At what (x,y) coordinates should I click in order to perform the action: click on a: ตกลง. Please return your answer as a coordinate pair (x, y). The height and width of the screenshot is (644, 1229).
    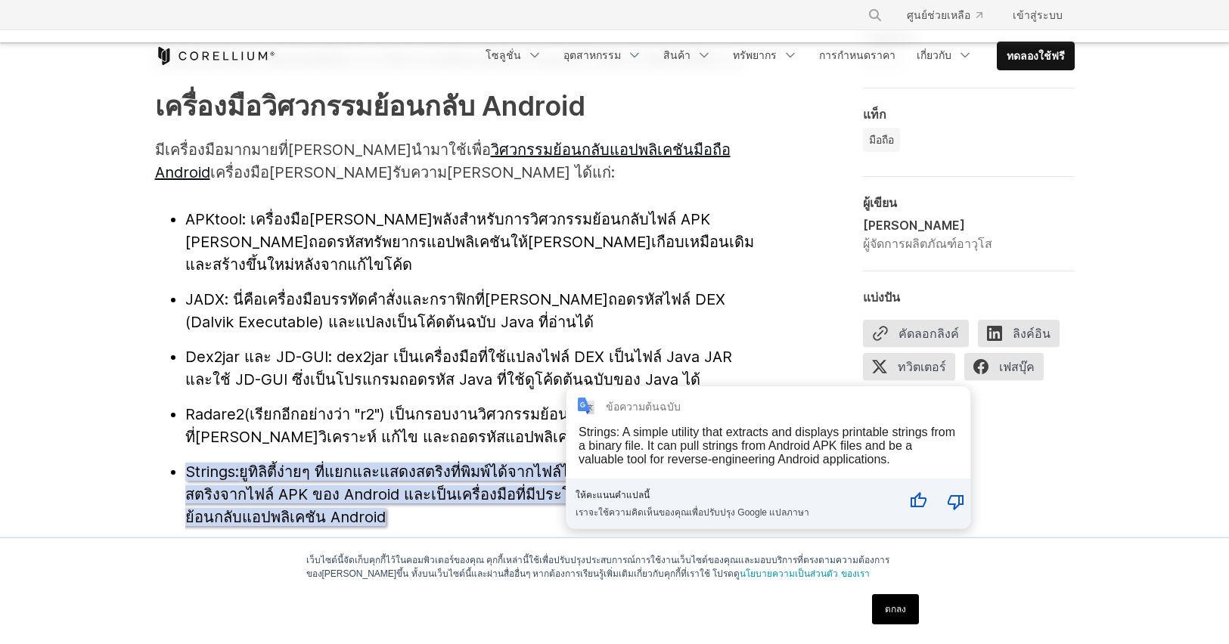
    Looking at the image, I should click on (896, 610).